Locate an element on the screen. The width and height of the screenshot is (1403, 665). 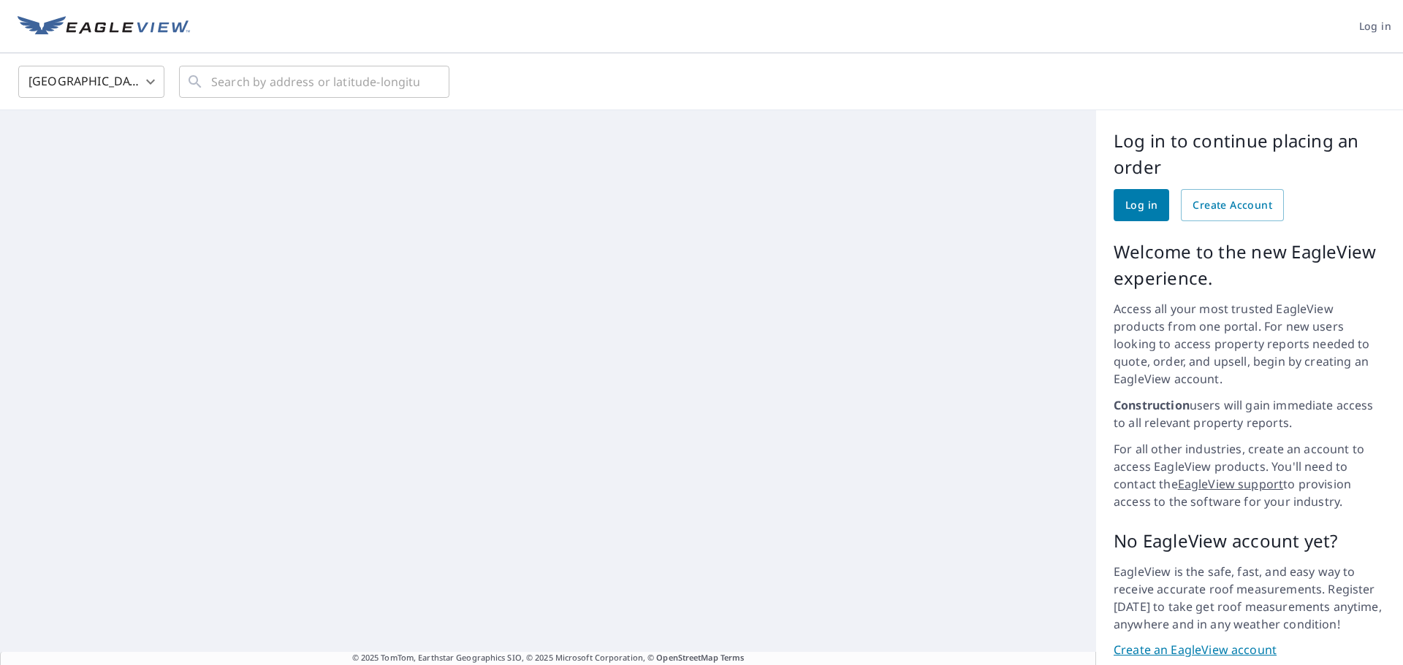
a: EagleView support is located at coordinates (1230, 484).